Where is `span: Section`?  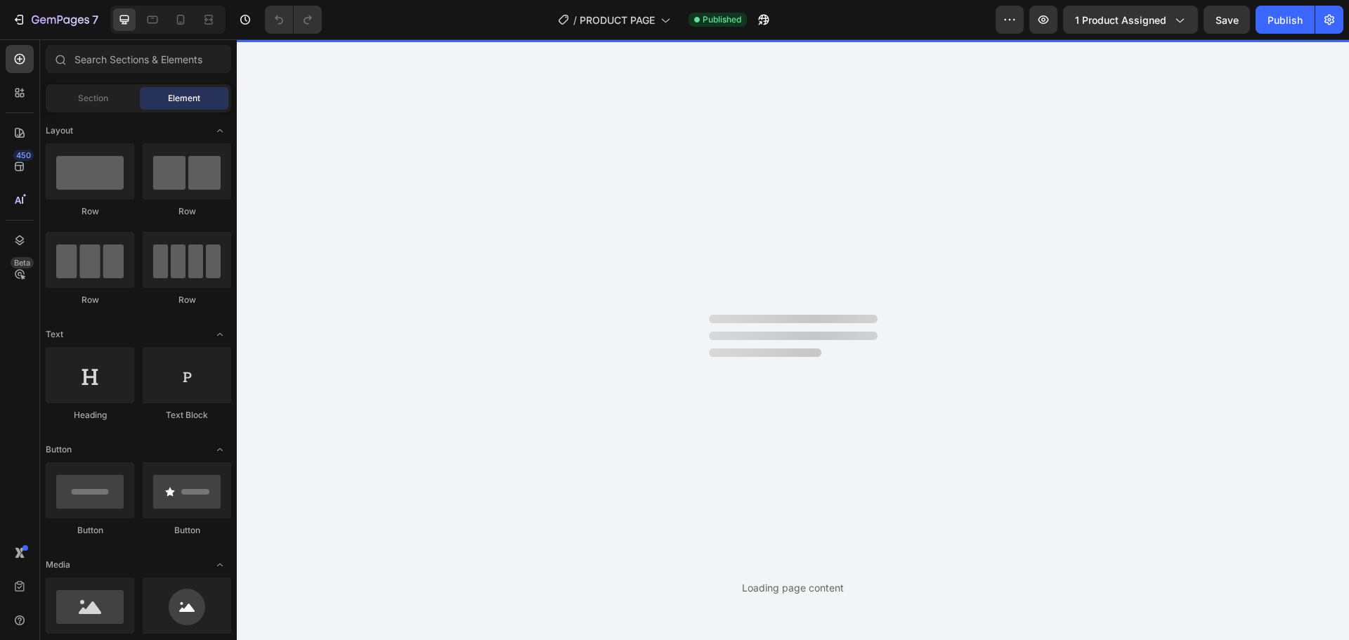 span: Section is located at coordinates (93, 98).